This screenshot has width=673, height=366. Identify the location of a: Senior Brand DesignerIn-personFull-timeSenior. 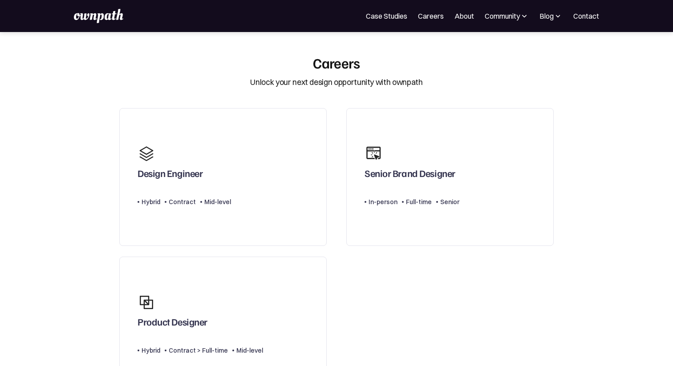
(450, 177).